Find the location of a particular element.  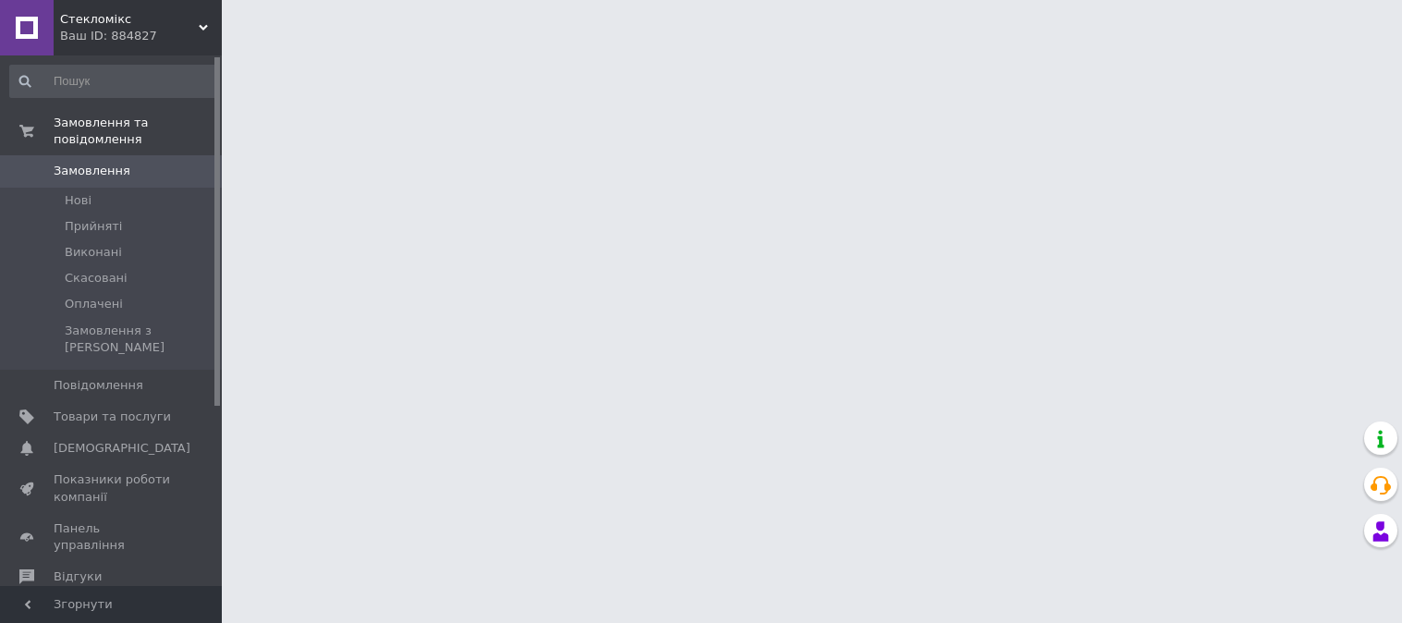

span: Нові is located at coordinates (78, 201).